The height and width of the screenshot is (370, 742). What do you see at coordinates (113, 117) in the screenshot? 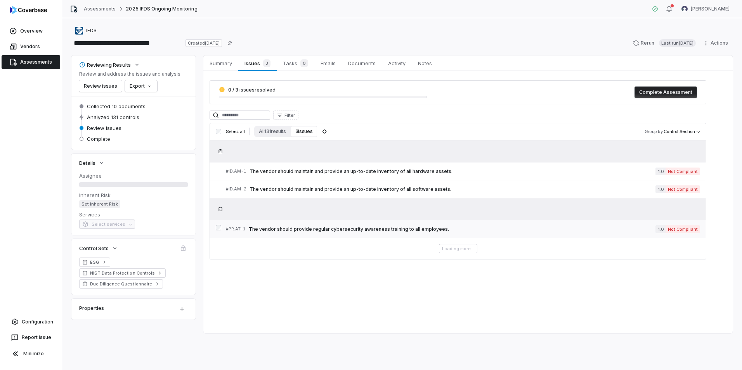
I see `span: Analyzed 131 controls` at bounding box center [113, 117].